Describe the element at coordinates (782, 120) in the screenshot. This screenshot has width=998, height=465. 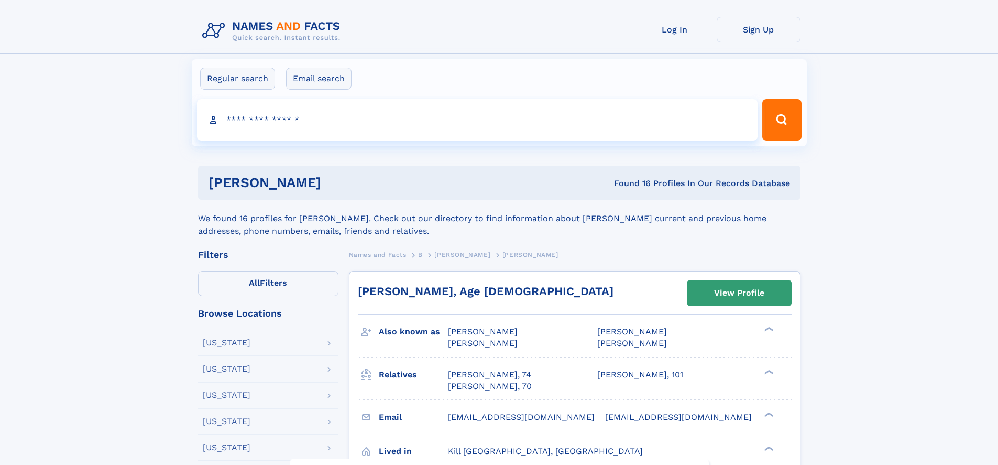
I see `button: Search Button` at that location.